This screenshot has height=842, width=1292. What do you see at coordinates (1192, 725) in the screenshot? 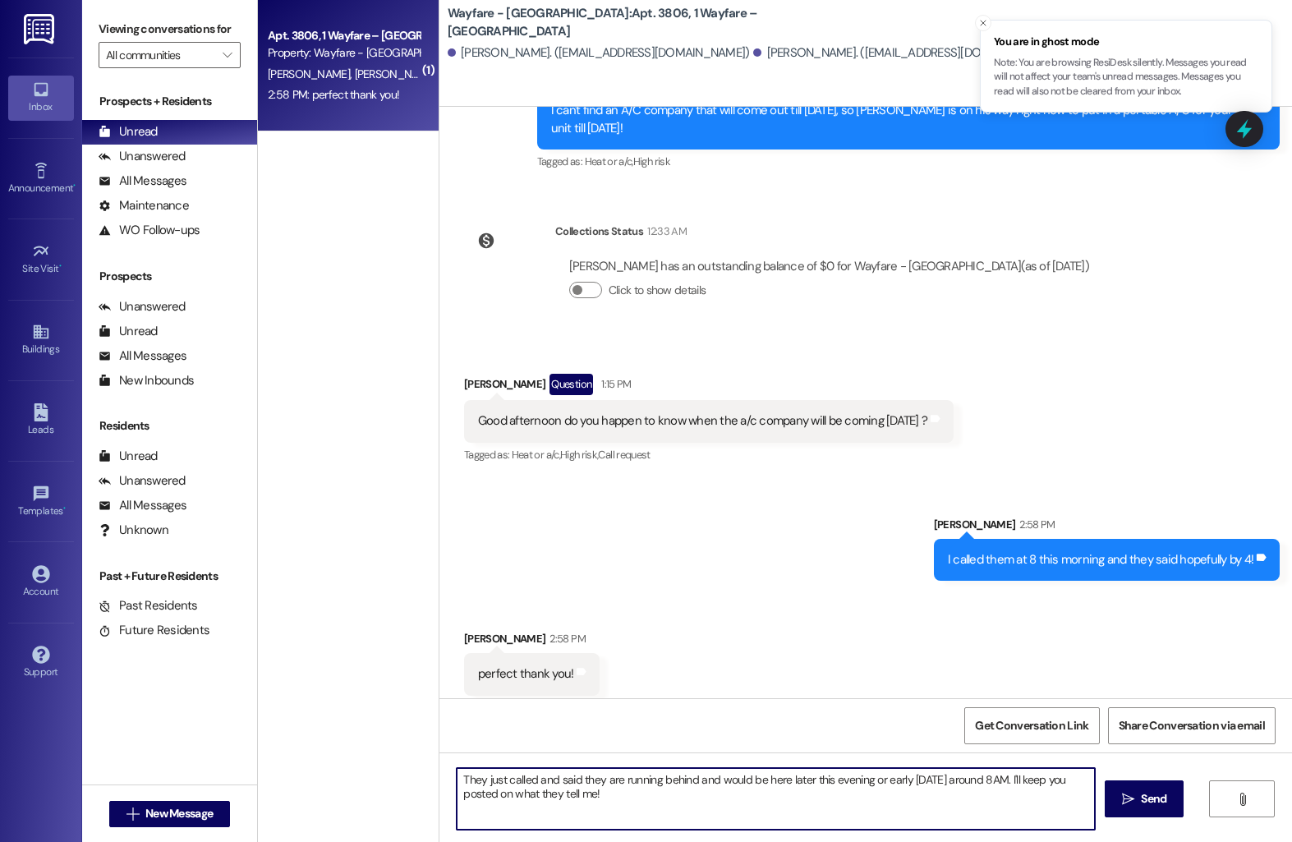
I see `button: Share Conversation via email` at bounding box center [1192, 725].